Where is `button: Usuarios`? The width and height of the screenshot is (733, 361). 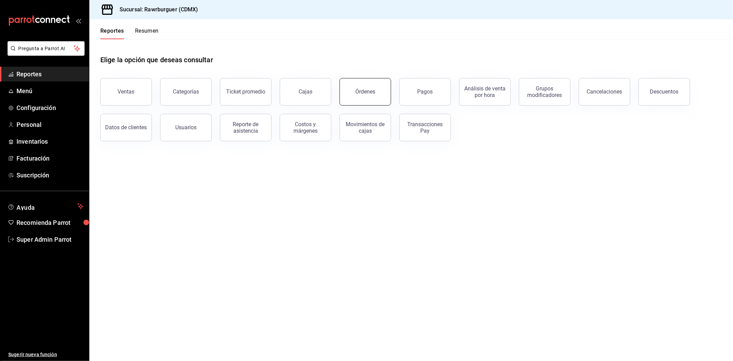 button: Usuarios is located at coordinates (186, 127).